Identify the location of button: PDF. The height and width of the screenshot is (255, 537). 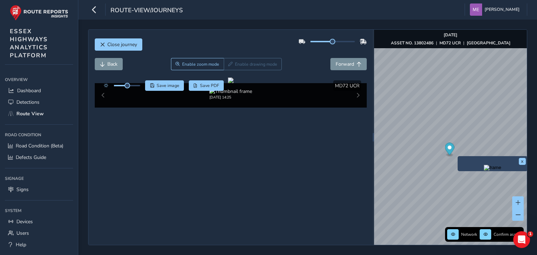
(206, 86).